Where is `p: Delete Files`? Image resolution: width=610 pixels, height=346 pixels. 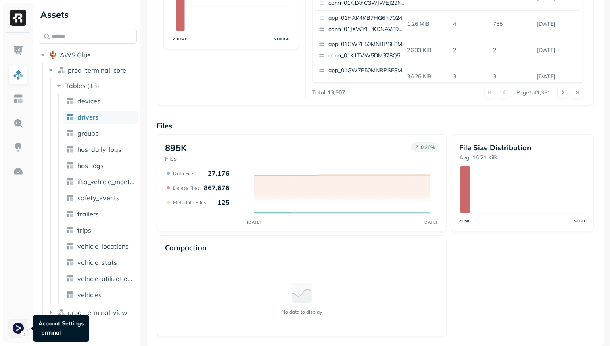
p: Delete Files is located at coordinates (186, 187).